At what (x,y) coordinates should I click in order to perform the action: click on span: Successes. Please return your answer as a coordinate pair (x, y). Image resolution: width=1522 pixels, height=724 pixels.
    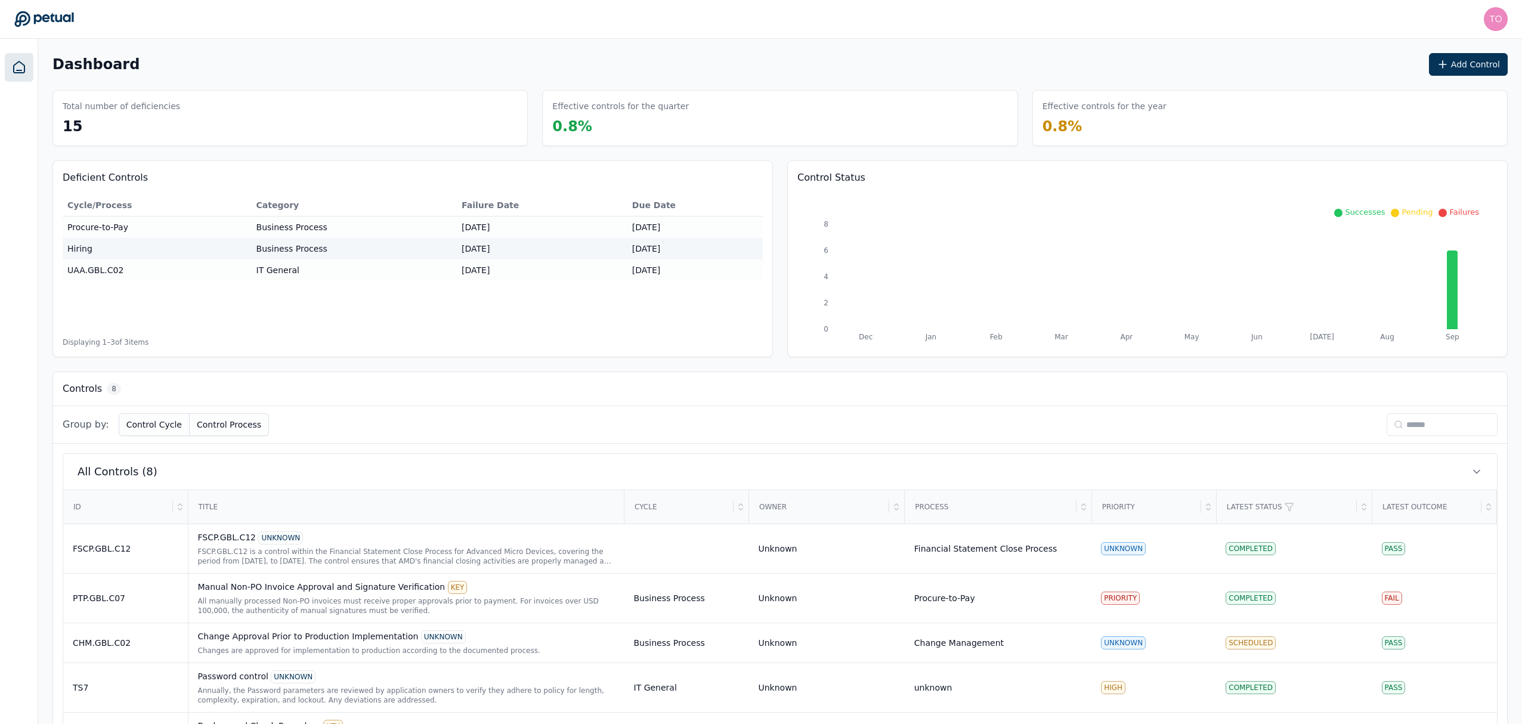
    Looking at the image, I should click on (1364, 212).